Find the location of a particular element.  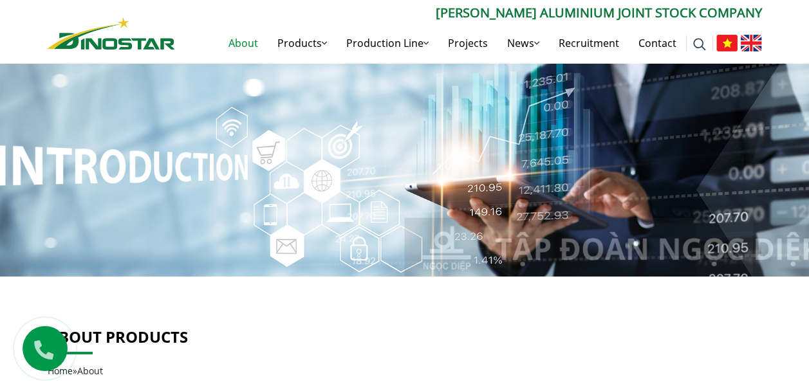

a: Contact is located at coordinates (657, 43).